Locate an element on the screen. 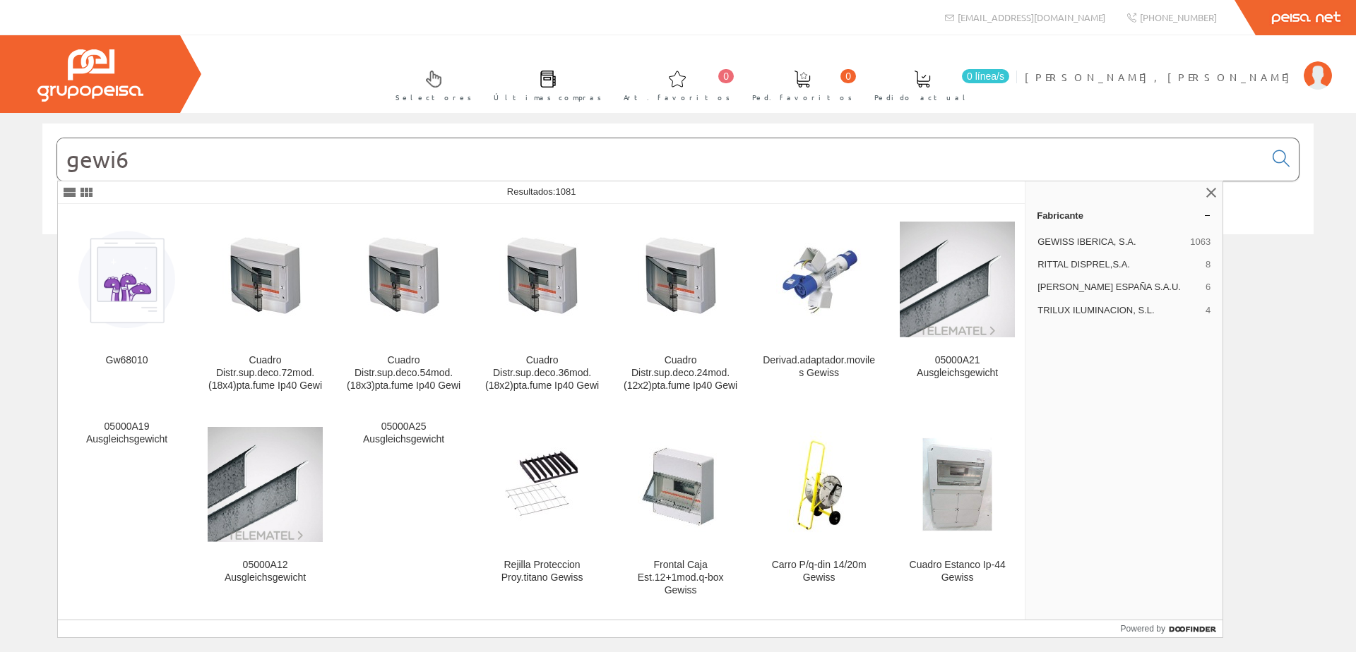 This screenshot has width=1356, height=652. div: © Grupo Peisa is located at coordinates (678, 258).